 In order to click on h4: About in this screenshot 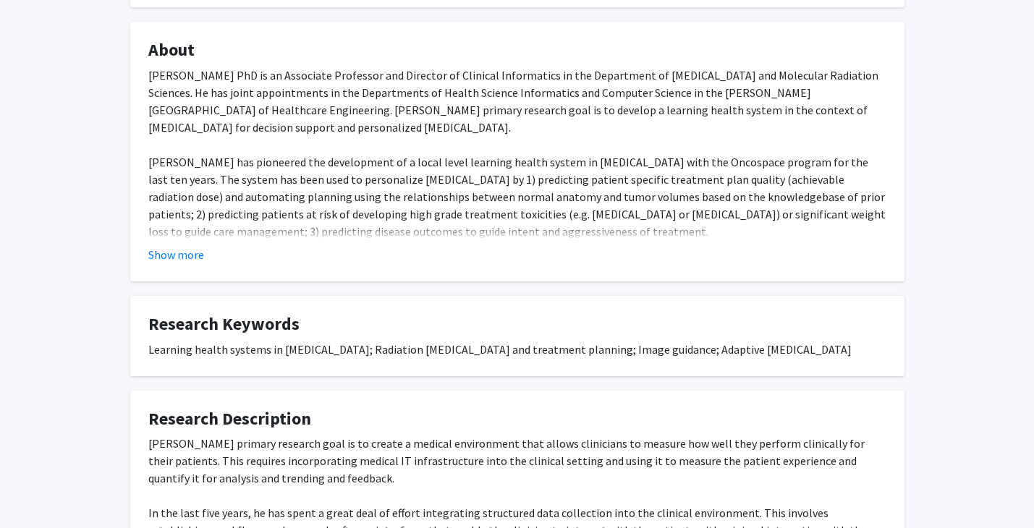, I will do `click(517, 50)`.